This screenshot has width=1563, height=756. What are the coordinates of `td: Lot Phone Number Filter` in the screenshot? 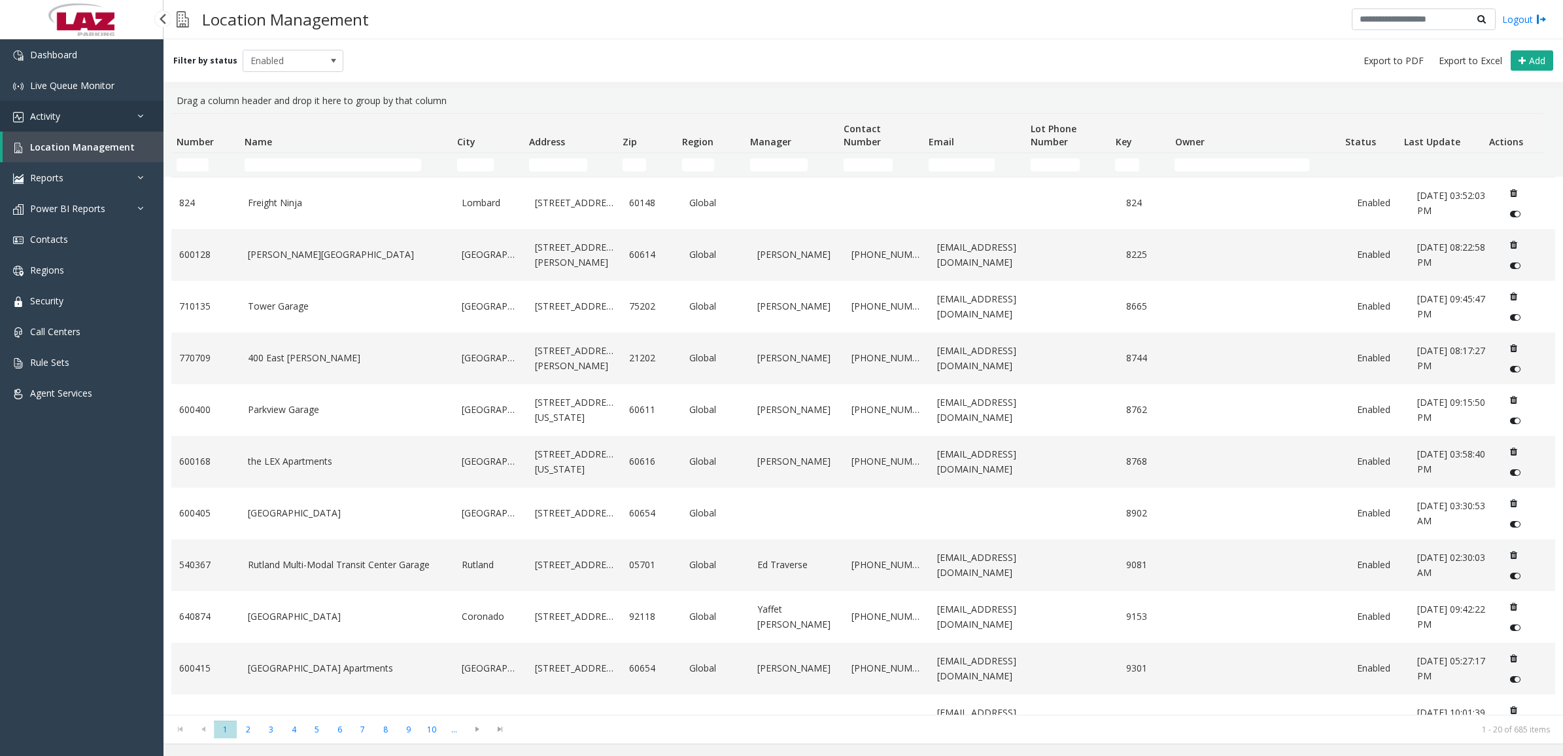 It's located at (1068, 165).